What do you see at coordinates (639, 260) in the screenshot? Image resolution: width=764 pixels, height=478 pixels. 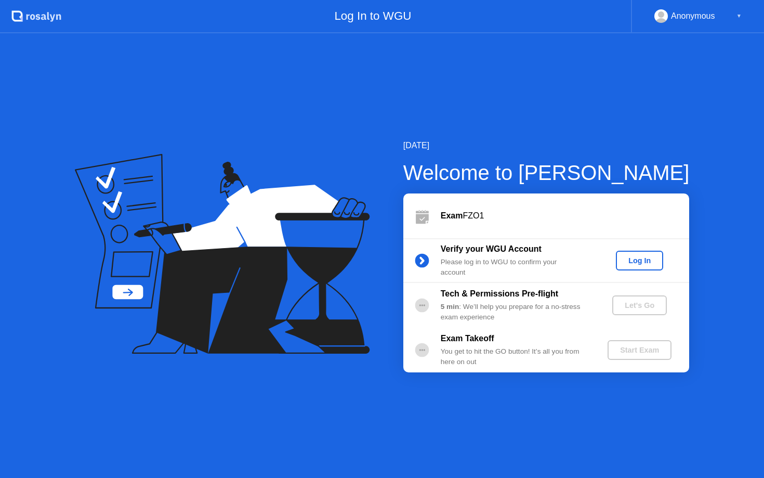 I see `button: Log In` at bounding box center [639, 260].